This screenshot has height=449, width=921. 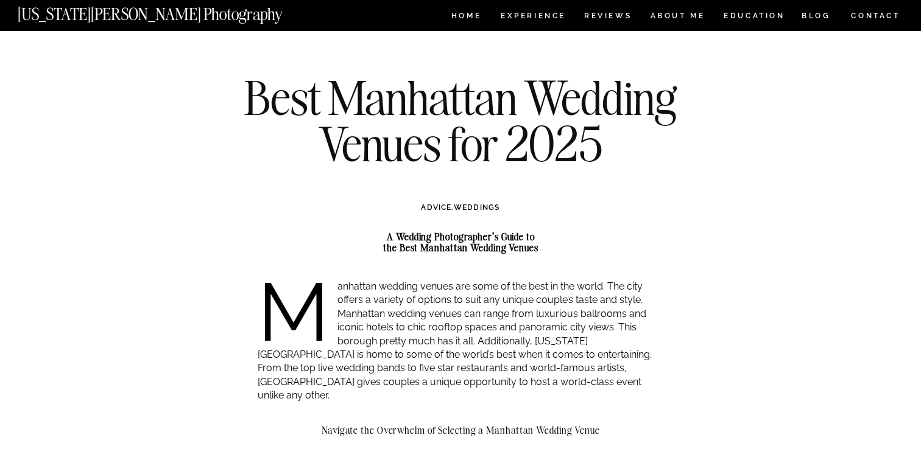 What do you see at coordinates (875, 16) in the screenshot?
I see `a: CONTACT` at bounding box center [875, 16].